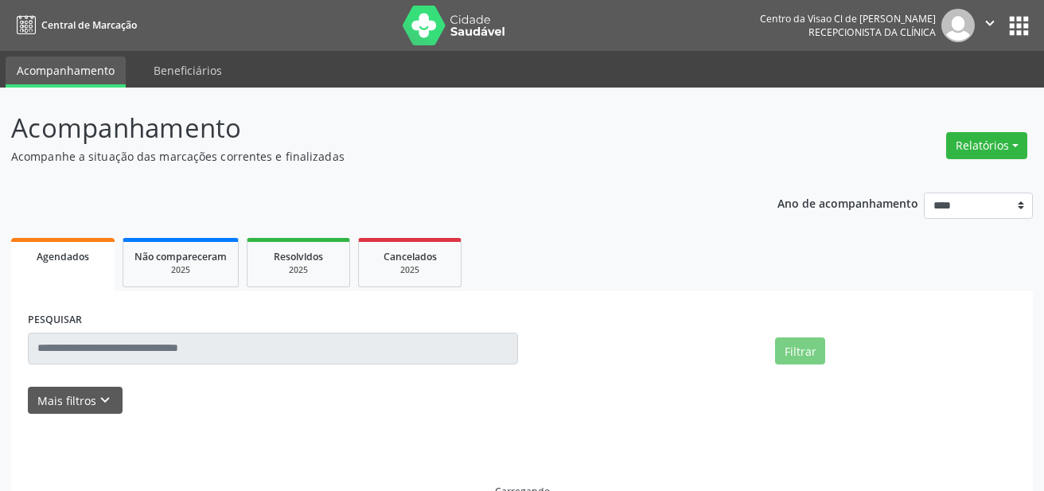  I want to click on a: Beneficiários, so click(188, 70).